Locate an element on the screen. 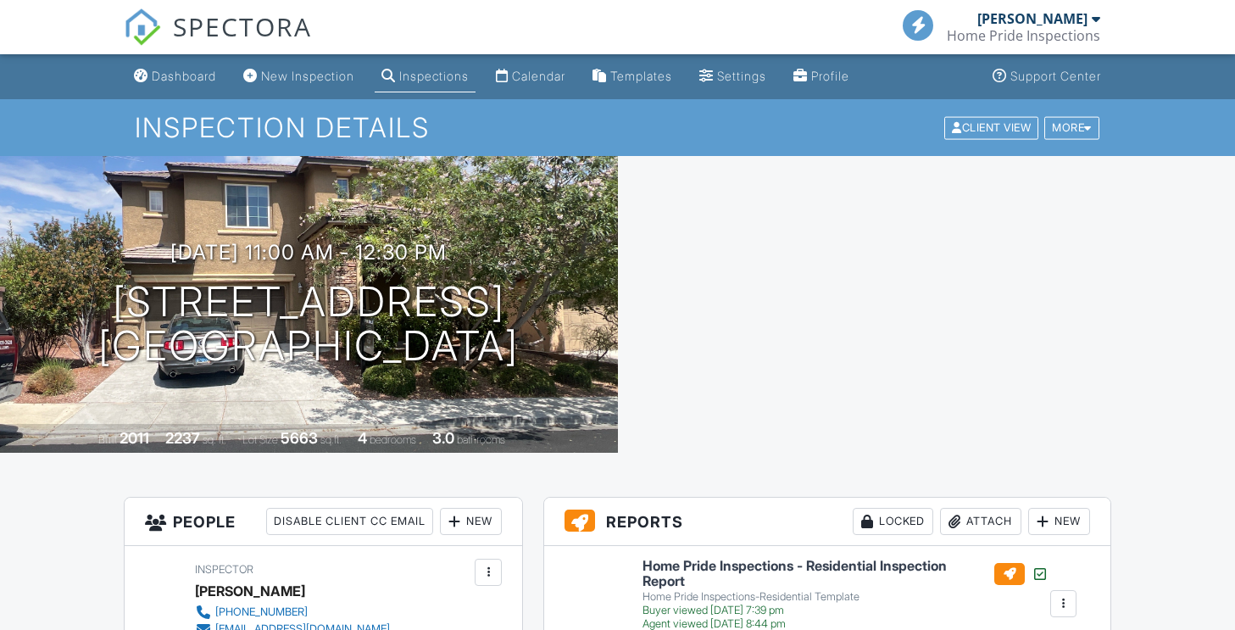 Image resolution: width=1235 pixels, height=630 pixels. div: 3.0 is located at coordinates (443, 438).